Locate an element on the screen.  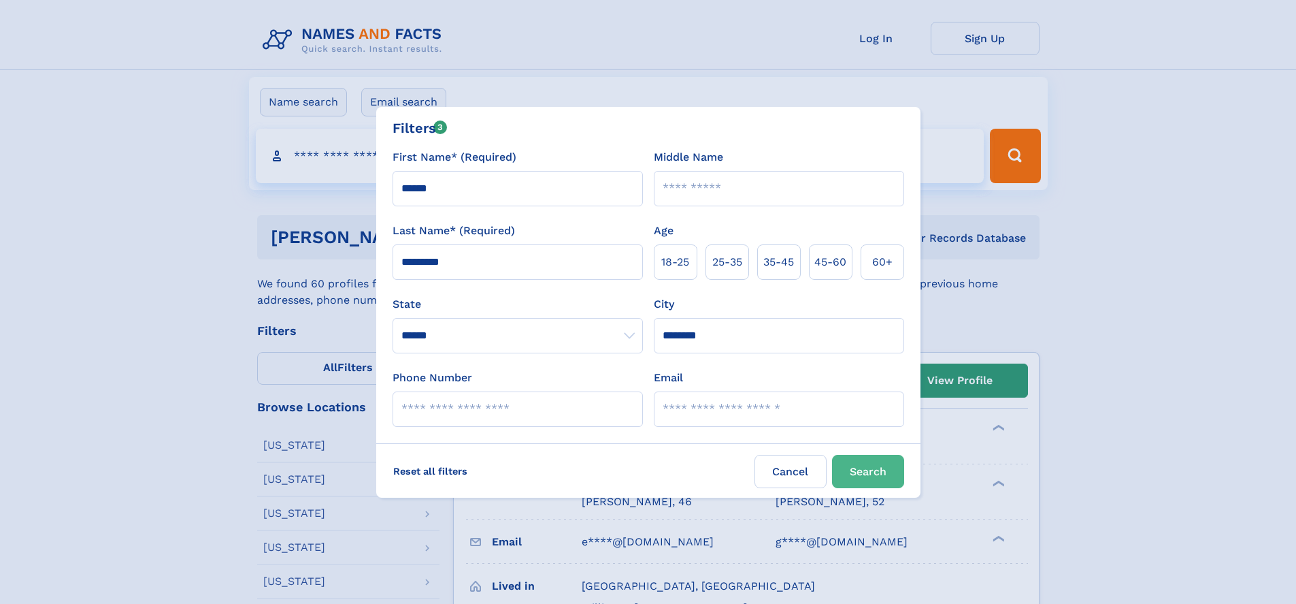
label: Reset all filters is located at coordinates (430, 471).